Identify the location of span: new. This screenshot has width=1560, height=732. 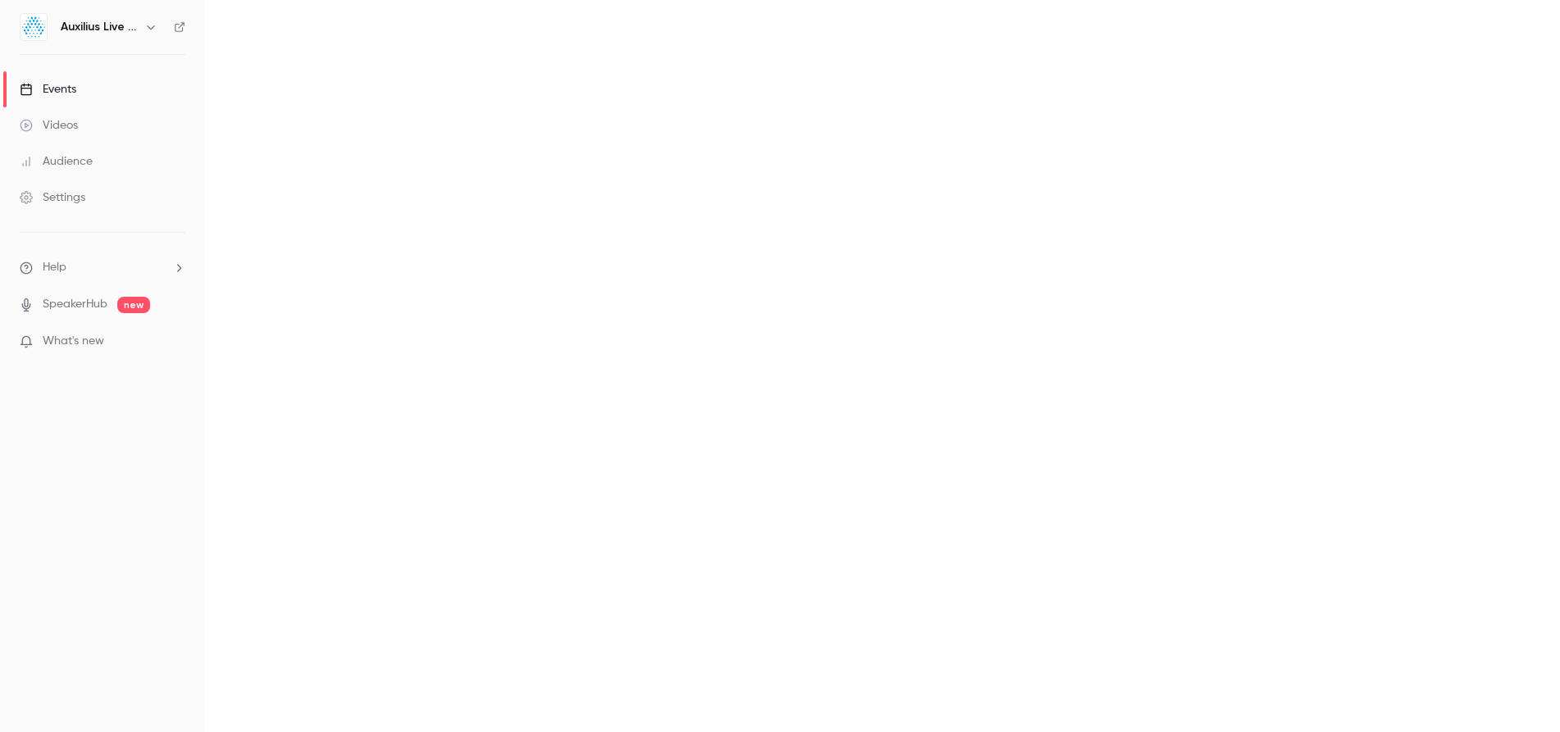
(134, 305).